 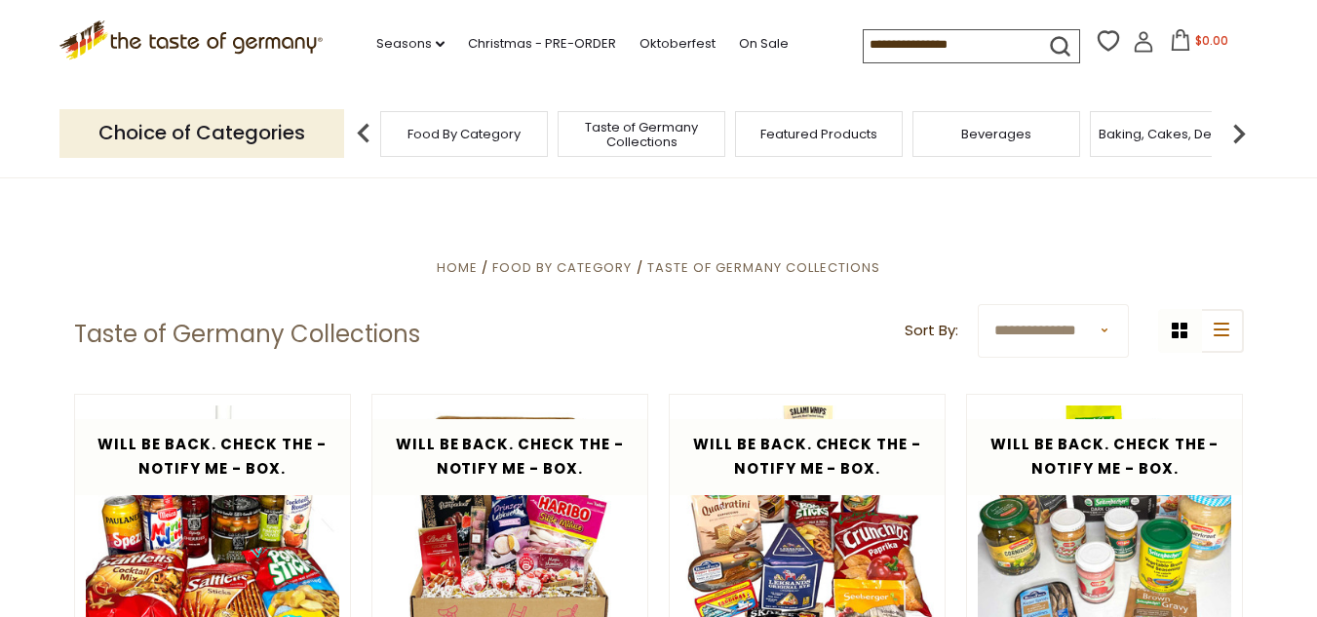 What do you see at coordinates (819, 134) in the screenshot?
I see `a: Featured Products` at bounding box center [819, 134].